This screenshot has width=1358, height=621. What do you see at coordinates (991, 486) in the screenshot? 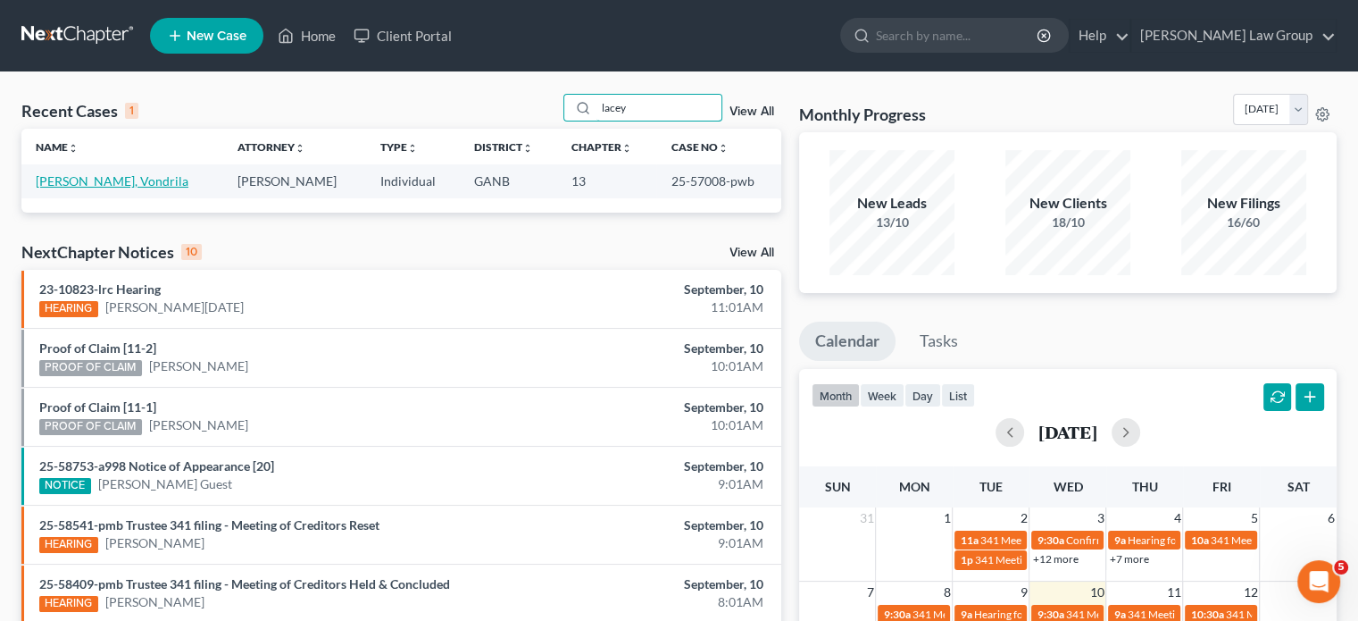
I see `span: Tue` at bounding box center [991, 486].